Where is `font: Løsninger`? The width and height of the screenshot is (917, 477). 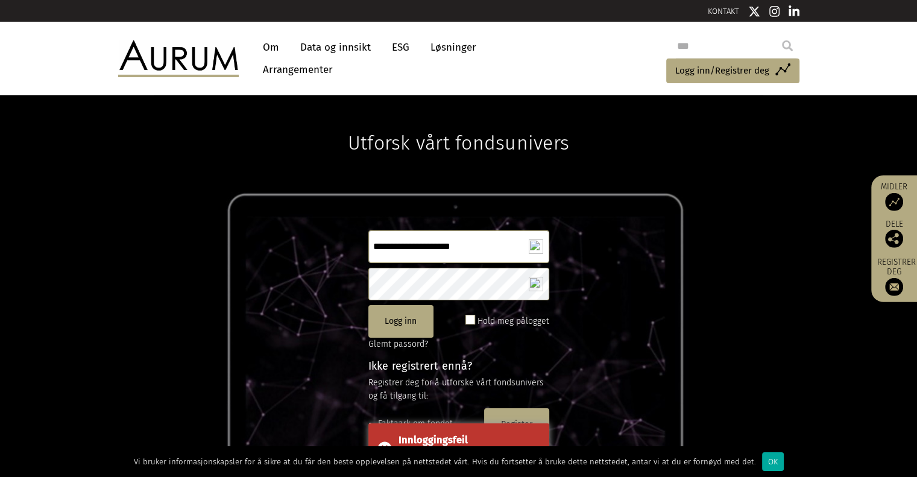
font: Løsninger is located at coordinates (453, 47).